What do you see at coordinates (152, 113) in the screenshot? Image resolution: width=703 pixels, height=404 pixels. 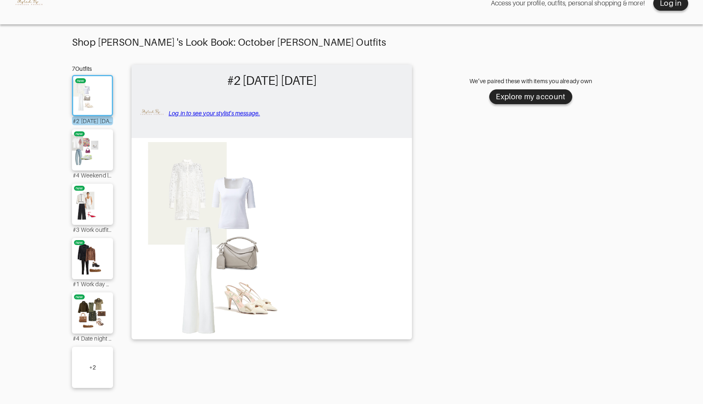 I see `img: avatar` at bounding box center [152, 113].